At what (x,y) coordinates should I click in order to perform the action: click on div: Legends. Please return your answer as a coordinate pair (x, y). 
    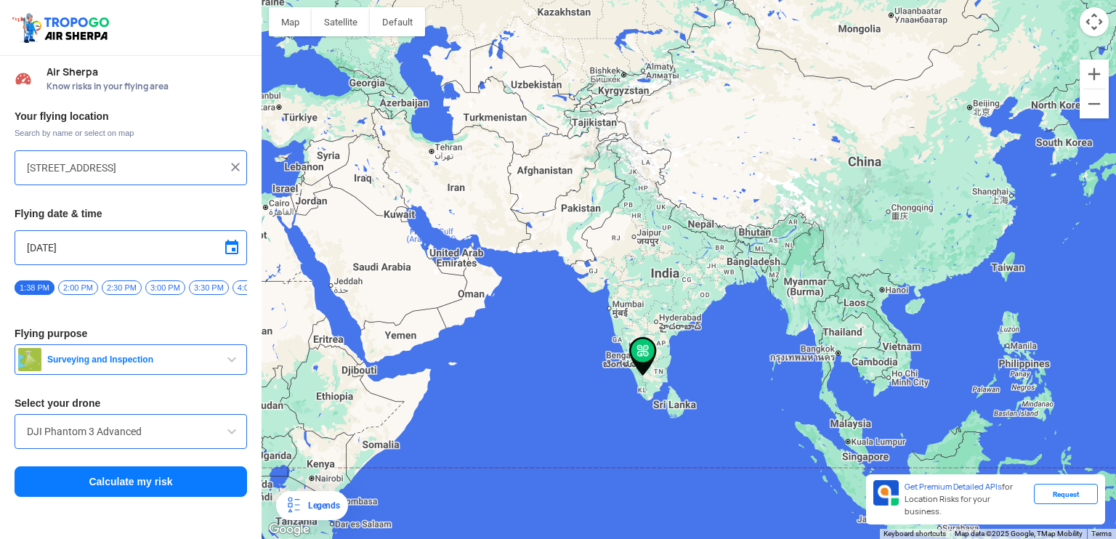
    Looking at the image, I should click on (320, 506).